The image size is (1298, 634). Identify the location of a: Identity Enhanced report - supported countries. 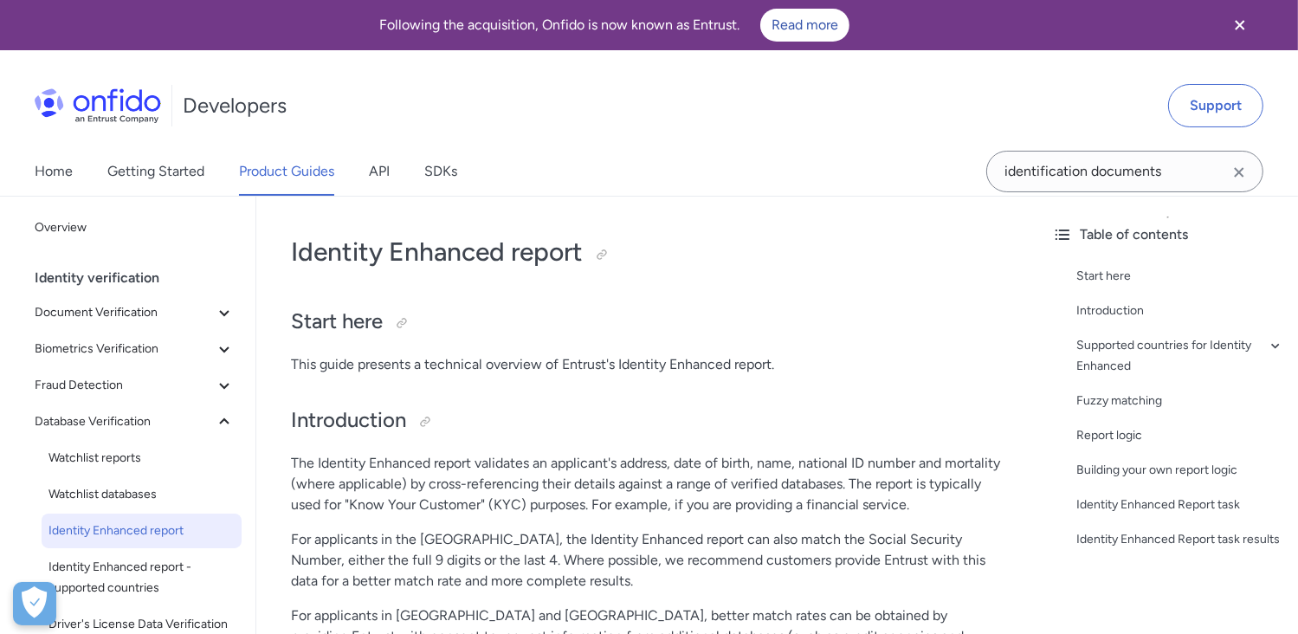
(141, 578).